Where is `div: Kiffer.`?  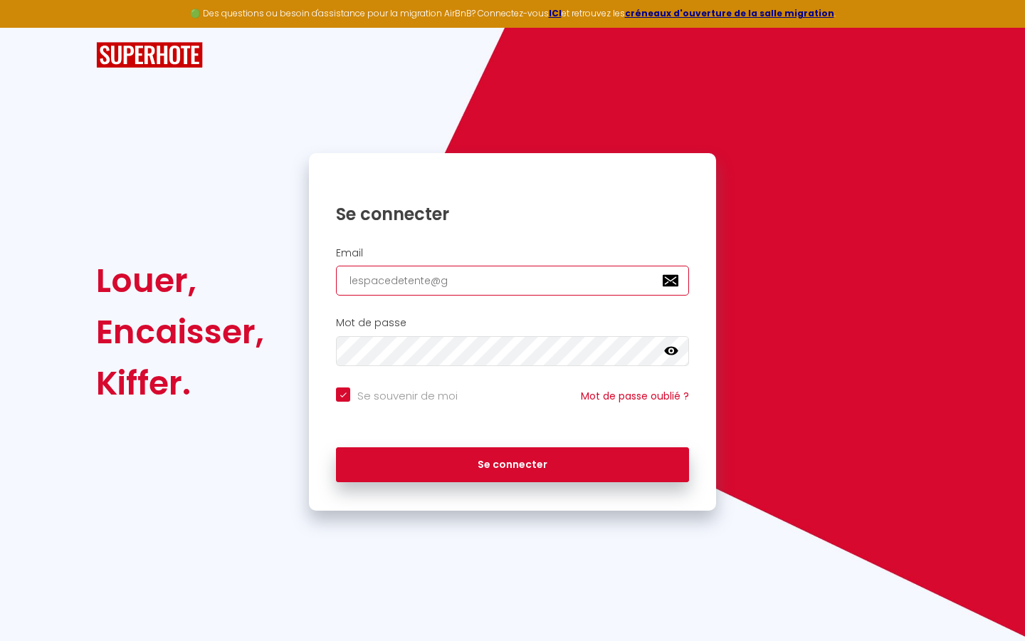 div: Kiffer. is located at coordinates (180, 383).